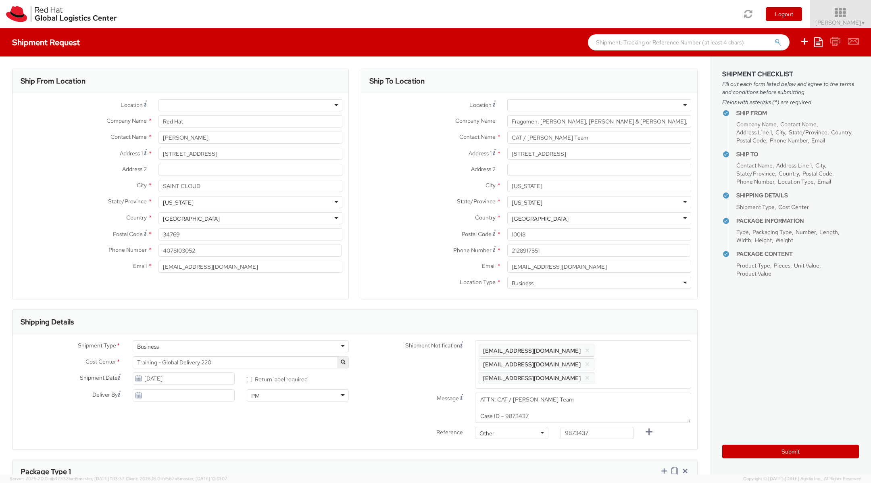 This screenshot has width=871, height=483. I want to click on input: Shipment, Tracking or Reference Number (at least 4 chars), so click(689, 42).